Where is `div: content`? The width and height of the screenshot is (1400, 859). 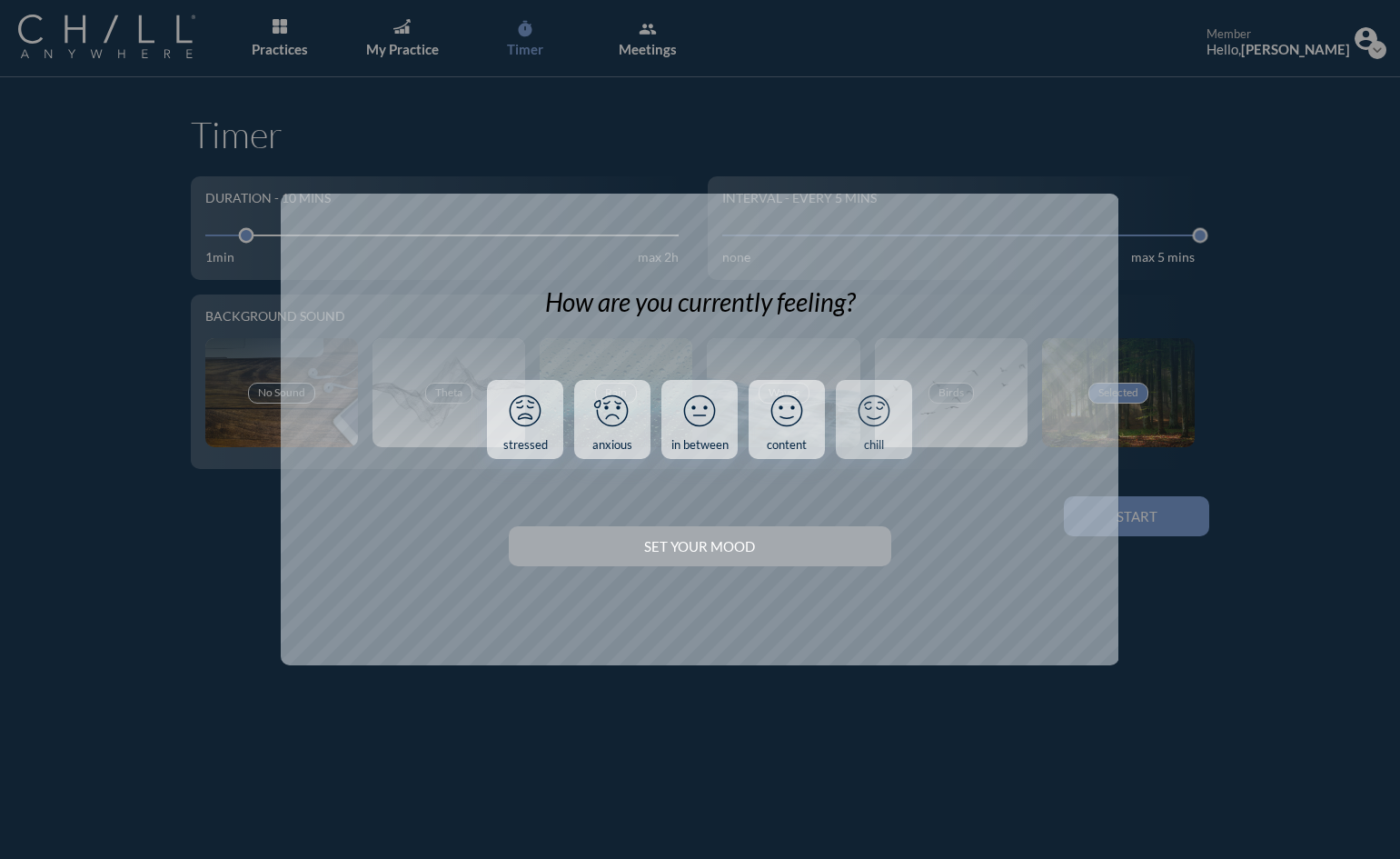
div: content is located at coordinates (787, 445).